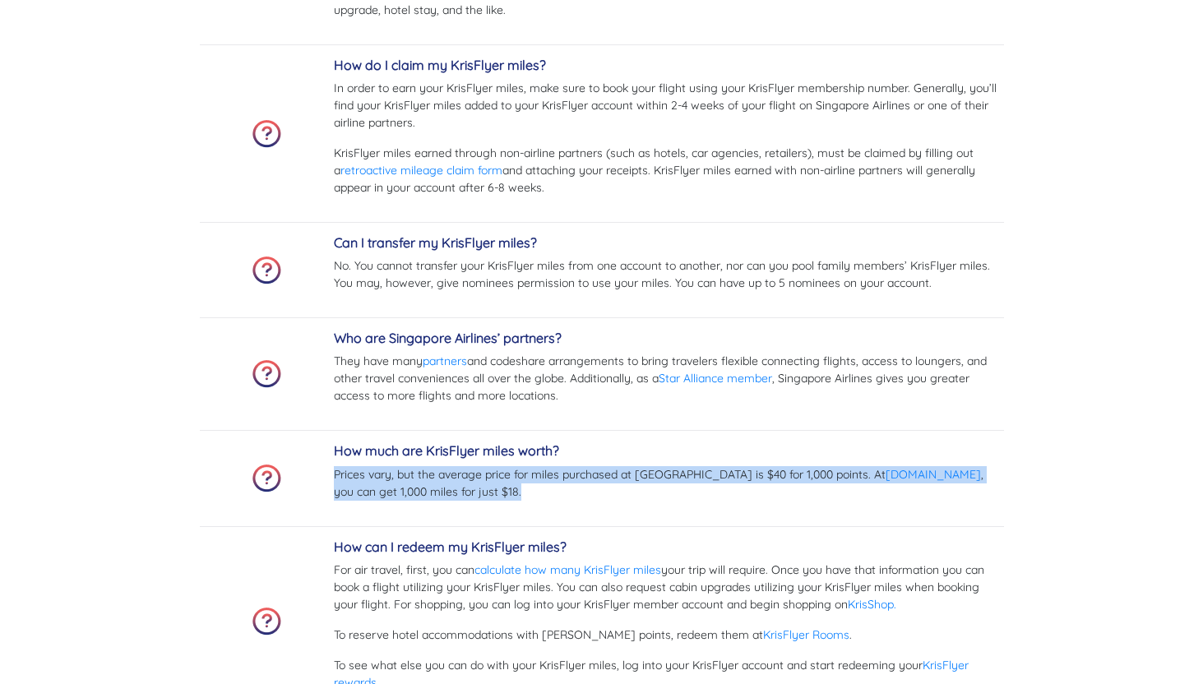  Describe the element at coordinates (669, 170) in the screenshot. I see `p: KrisFlyer miles earned through non-airline partners (such as hotels, car agencies, retailers), mu...` at that location.